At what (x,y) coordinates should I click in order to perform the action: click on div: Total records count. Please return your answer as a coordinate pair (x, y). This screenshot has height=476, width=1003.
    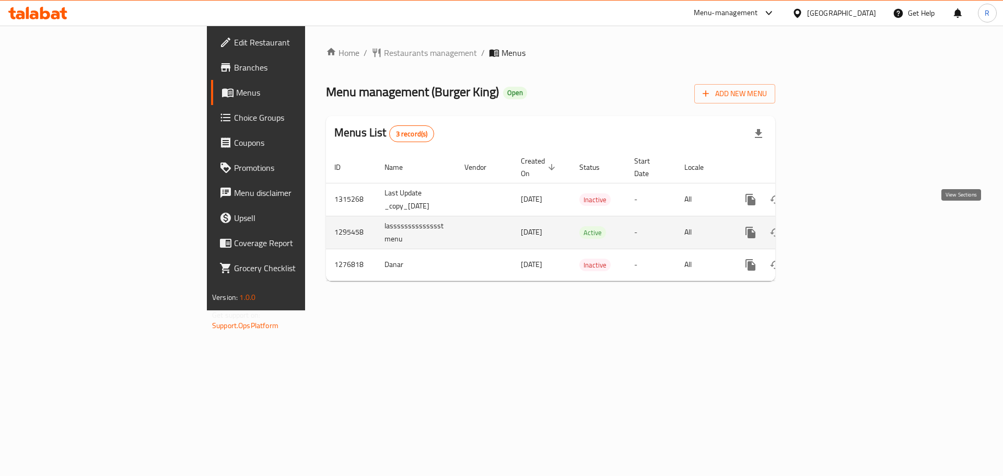
    Looking at the image, I should click on (411, 134).